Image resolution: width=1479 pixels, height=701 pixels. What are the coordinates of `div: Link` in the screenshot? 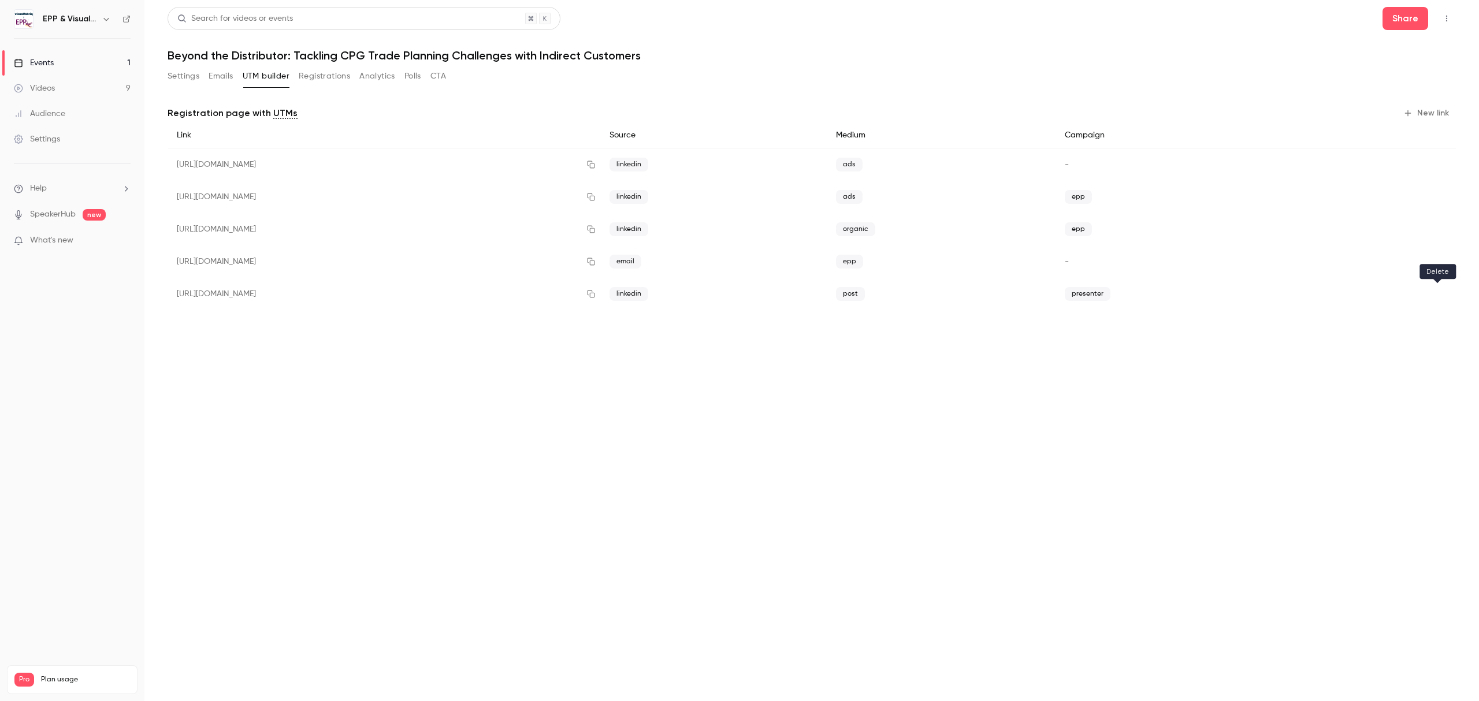 It's located at (384, 135).